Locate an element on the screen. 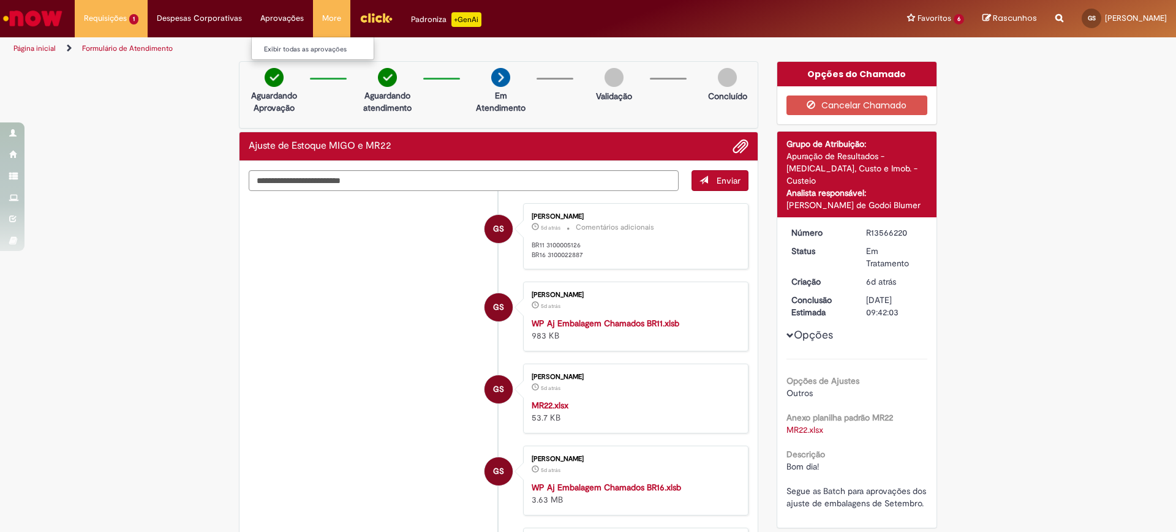 The width and height of the screenshot is (1176, 532). span: More is located at coordinates (331, 18).